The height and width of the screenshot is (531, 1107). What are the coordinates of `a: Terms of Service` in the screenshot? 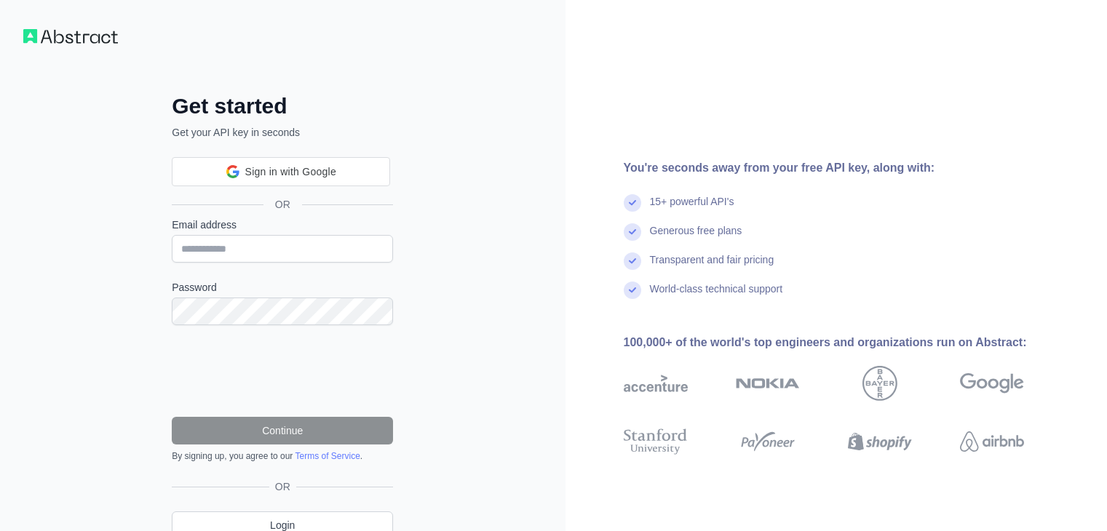 It's located at (327, 456).